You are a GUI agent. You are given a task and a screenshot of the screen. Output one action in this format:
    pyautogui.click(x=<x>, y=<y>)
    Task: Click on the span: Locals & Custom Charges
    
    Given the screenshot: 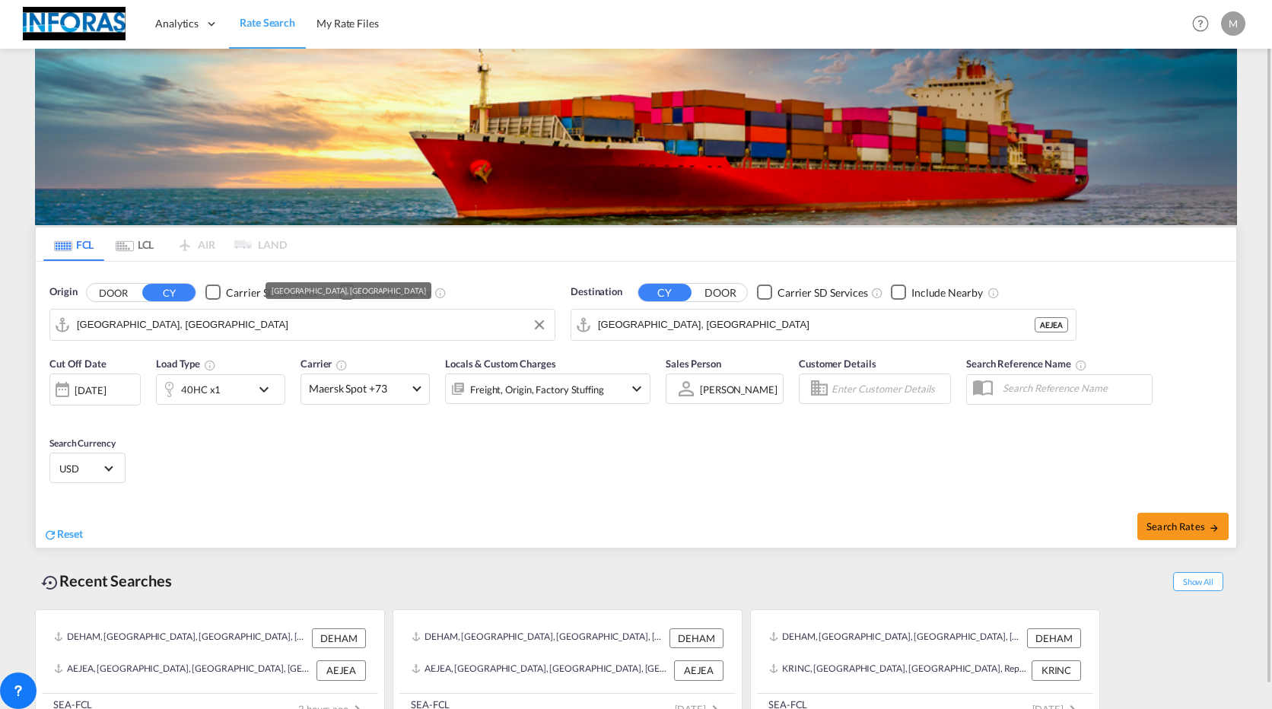 What is the action you would take?
    pyautogui.click(x=501, y=364)
    